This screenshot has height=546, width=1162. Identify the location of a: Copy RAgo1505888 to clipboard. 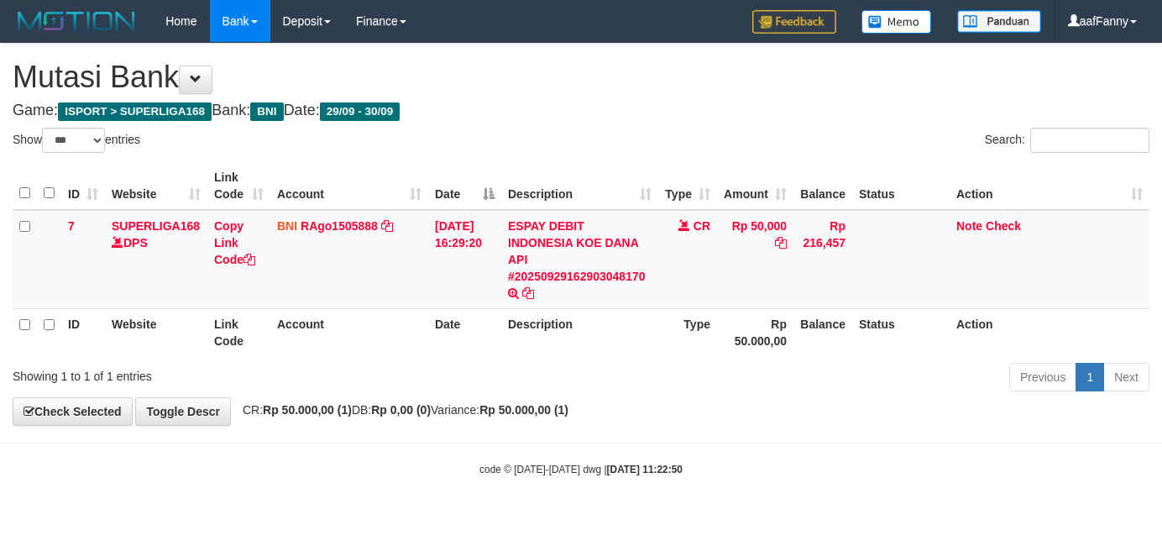
(387, 226).